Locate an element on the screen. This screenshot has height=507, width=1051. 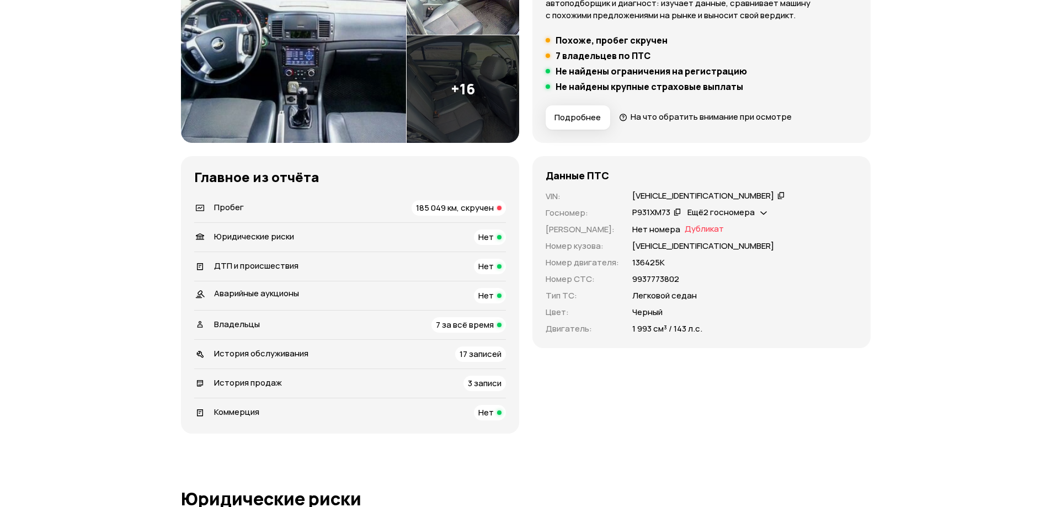
p: Тип ТС : is located at coordinates (582, 296).